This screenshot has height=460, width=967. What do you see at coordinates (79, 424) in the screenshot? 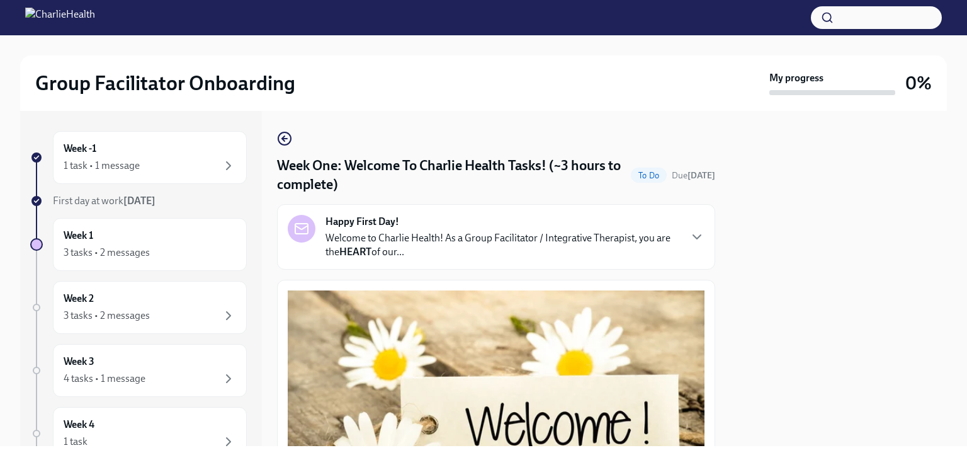
I see `h6: Week 4` at bounding box center [79, 424].